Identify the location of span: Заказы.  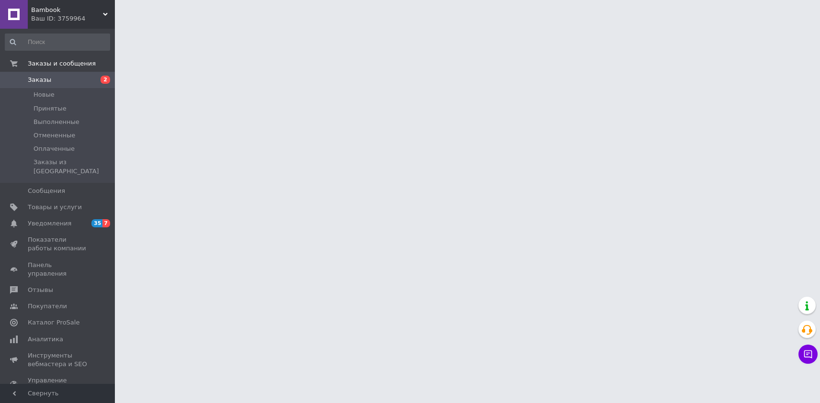
(39, 80).